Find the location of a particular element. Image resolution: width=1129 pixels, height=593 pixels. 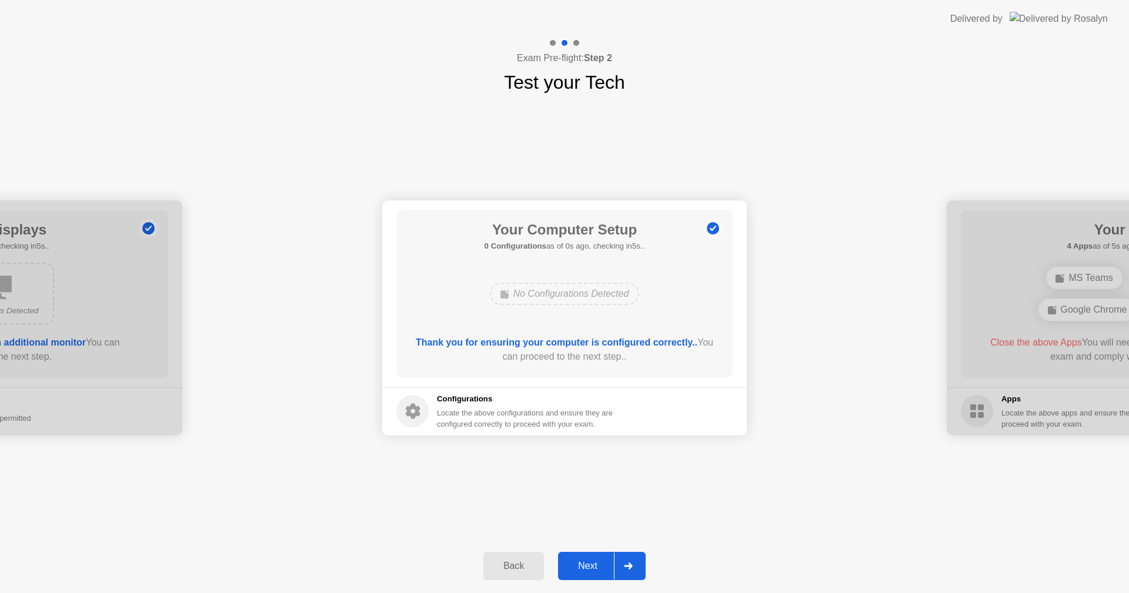

h1: Your Computer Setup is located at coordinates (564, 230).